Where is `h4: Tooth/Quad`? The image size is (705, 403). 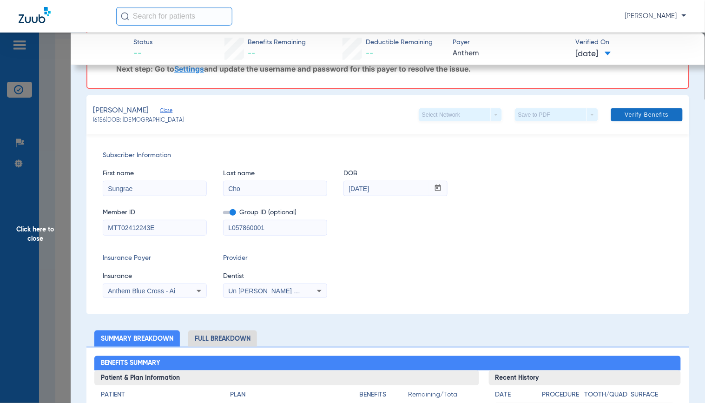
h4: Tooth/Quad is located at coordinates (606, 395).